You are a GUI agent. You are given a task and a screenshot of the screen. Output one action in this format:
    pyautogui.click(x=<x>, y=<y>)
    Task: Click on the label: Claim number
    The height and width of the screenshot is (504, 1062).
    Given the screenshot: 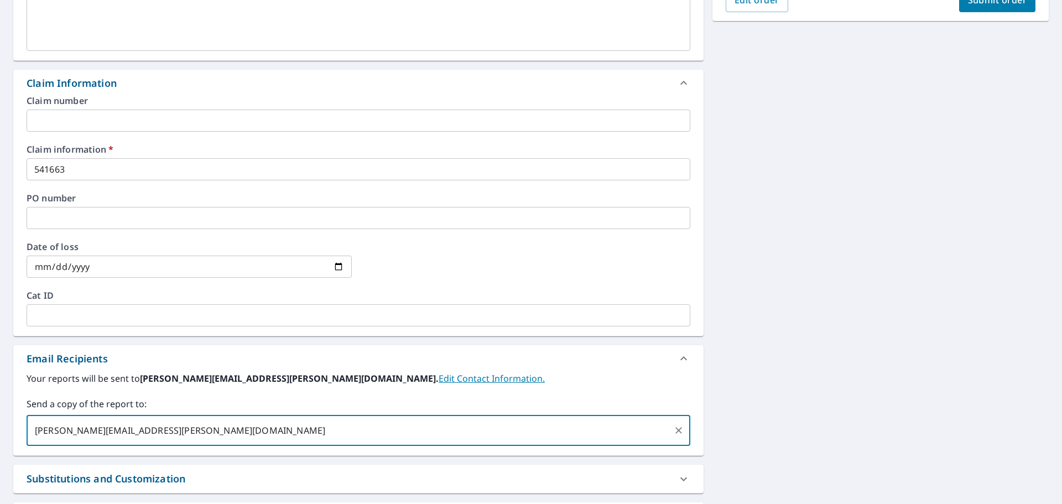 What is the action you would take?
    pyautogui.click(x=358, y=101)
    